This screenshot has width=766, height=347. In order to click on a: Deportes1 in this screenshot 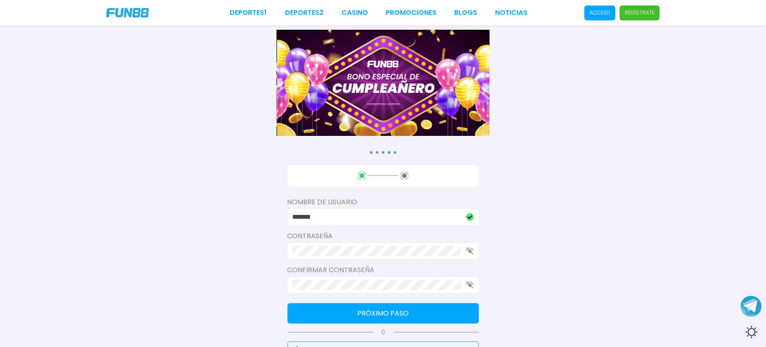, I will do `click(248, 13)`.